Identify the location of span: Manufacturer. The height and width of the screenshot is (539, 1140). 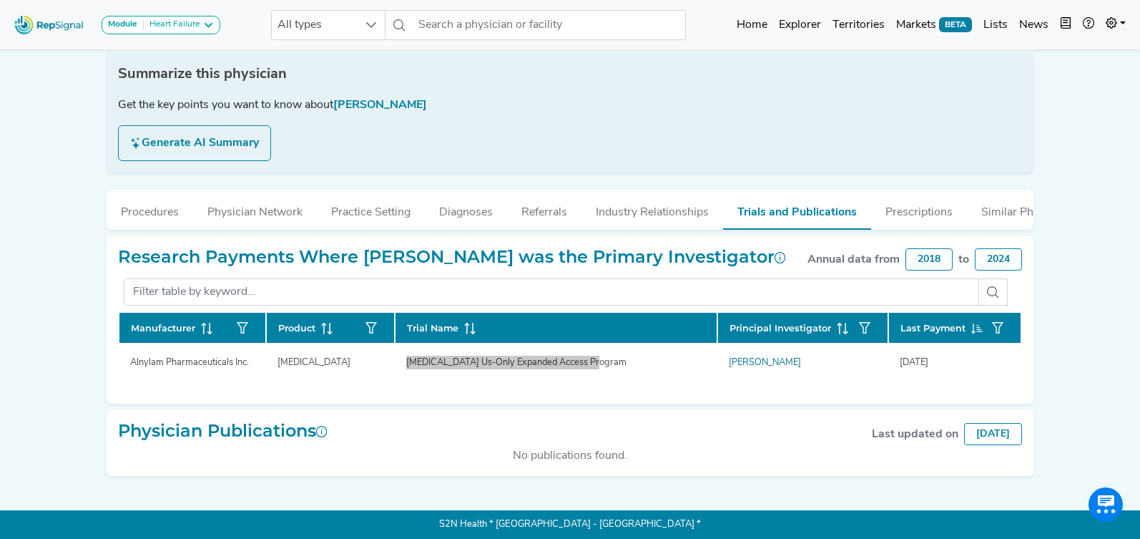
(163, 328).